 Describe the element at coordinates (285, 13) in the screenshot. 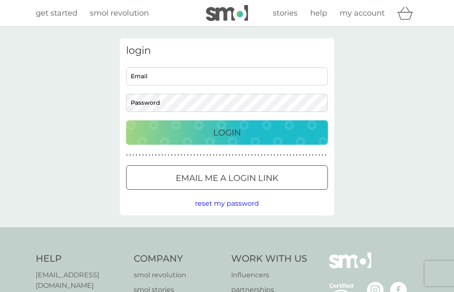

I see `a: stories` at that location.